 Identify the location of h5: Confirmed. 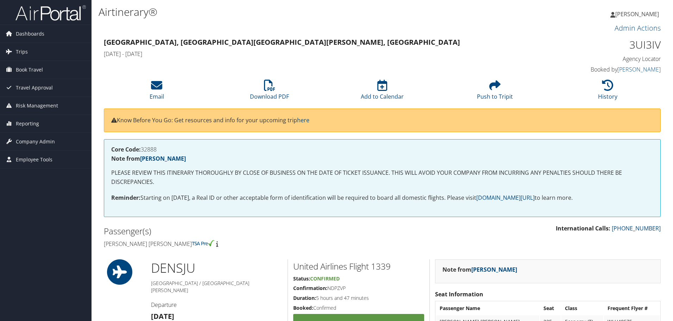
(359, 308).